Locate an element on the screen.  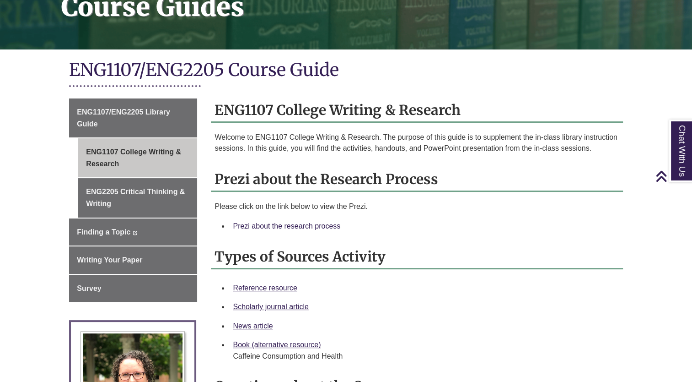
h1: ENG1107/ENG2205 Course Guide is located at coordinates (346, 70).